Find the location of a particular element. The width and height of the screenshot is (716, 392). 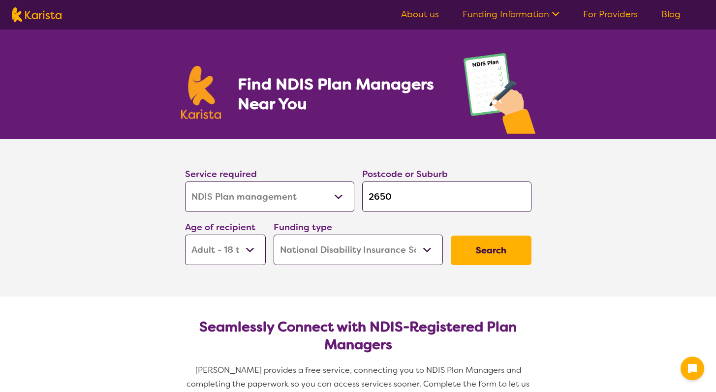

label: Age of recipient is located at coordinates (220, 227).